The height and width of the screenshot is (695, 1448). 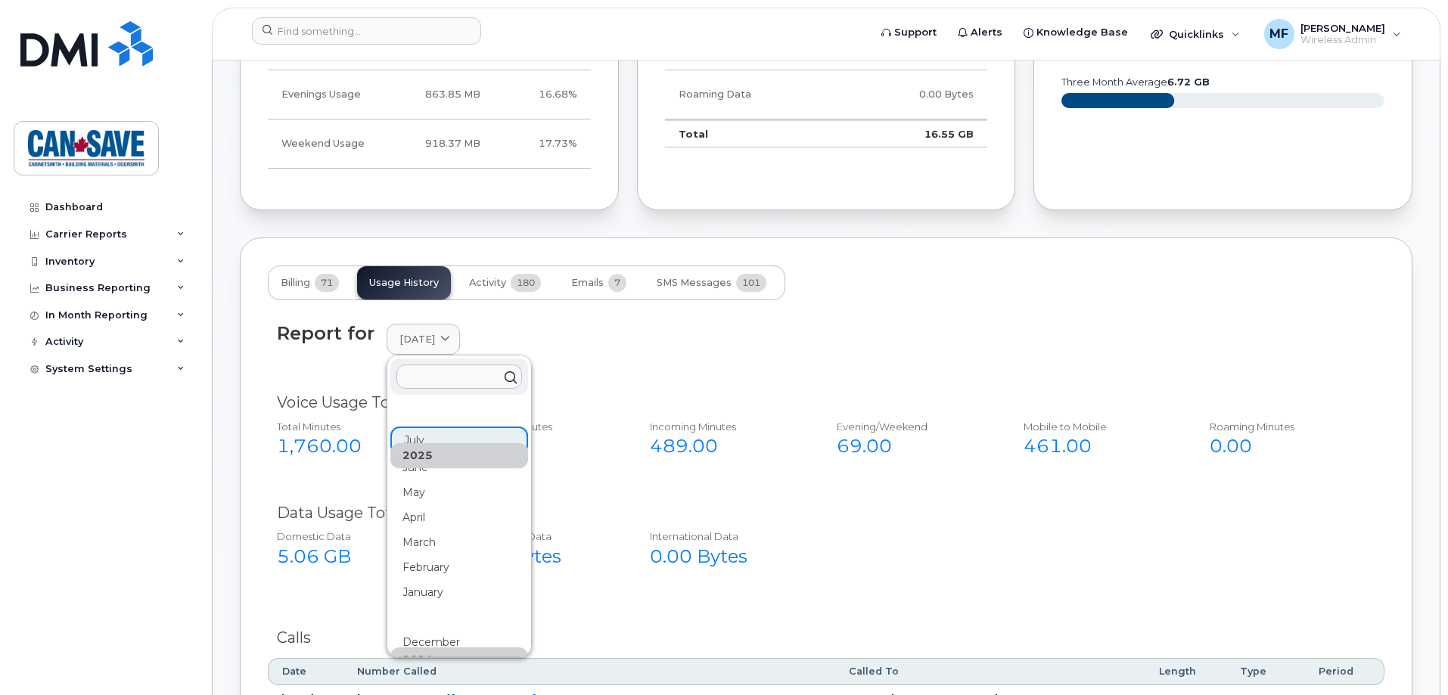 What do you see at coordinates (916, 134) in the screenshot?
I see `td: 16.55 GB` at bounding box center [916, 134].